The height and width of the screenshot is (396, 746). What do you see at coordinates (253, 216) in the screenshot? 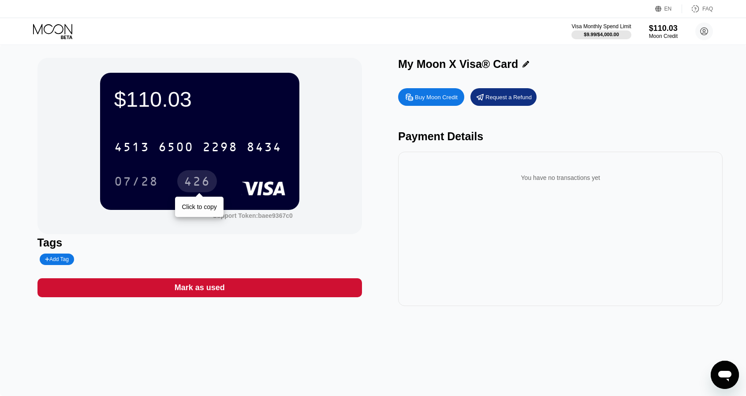
I see `div: Support Token:baee9367c0` at bounding box center [253, 216].